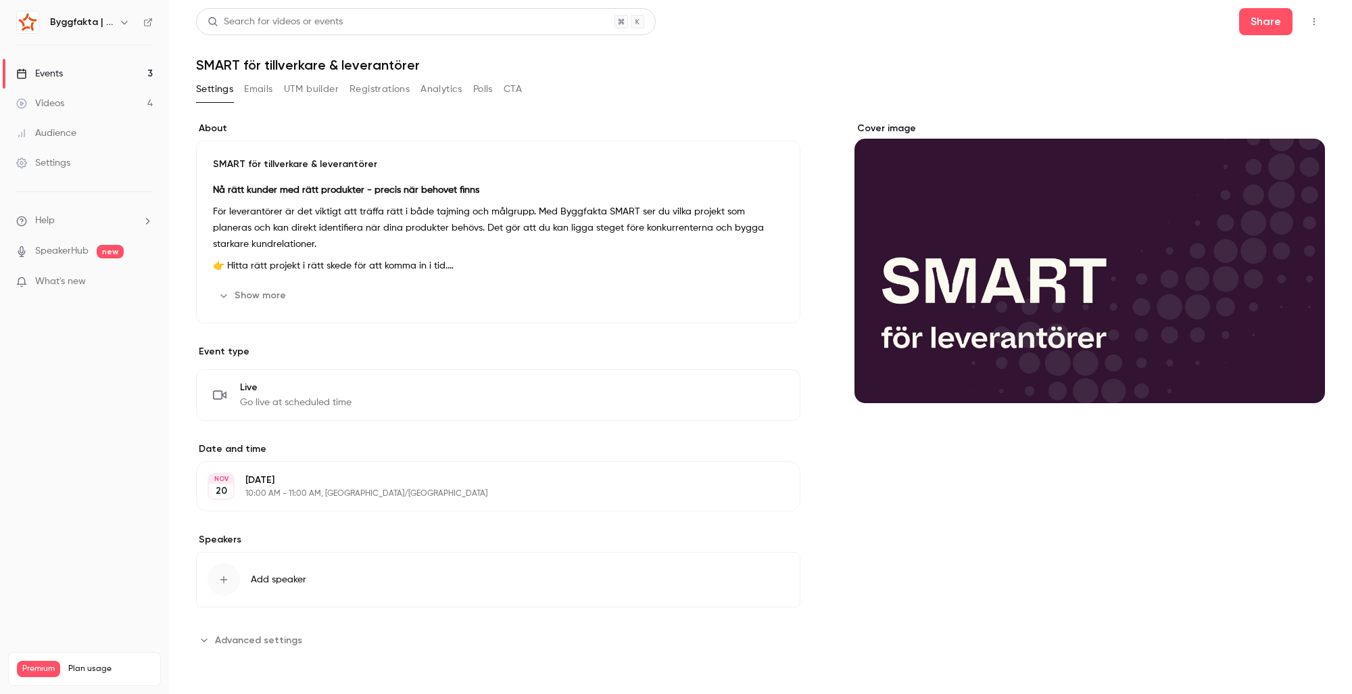  Describe the element at coordinates (40, 103) in the screenshot. I see `div: Videos` at that location.